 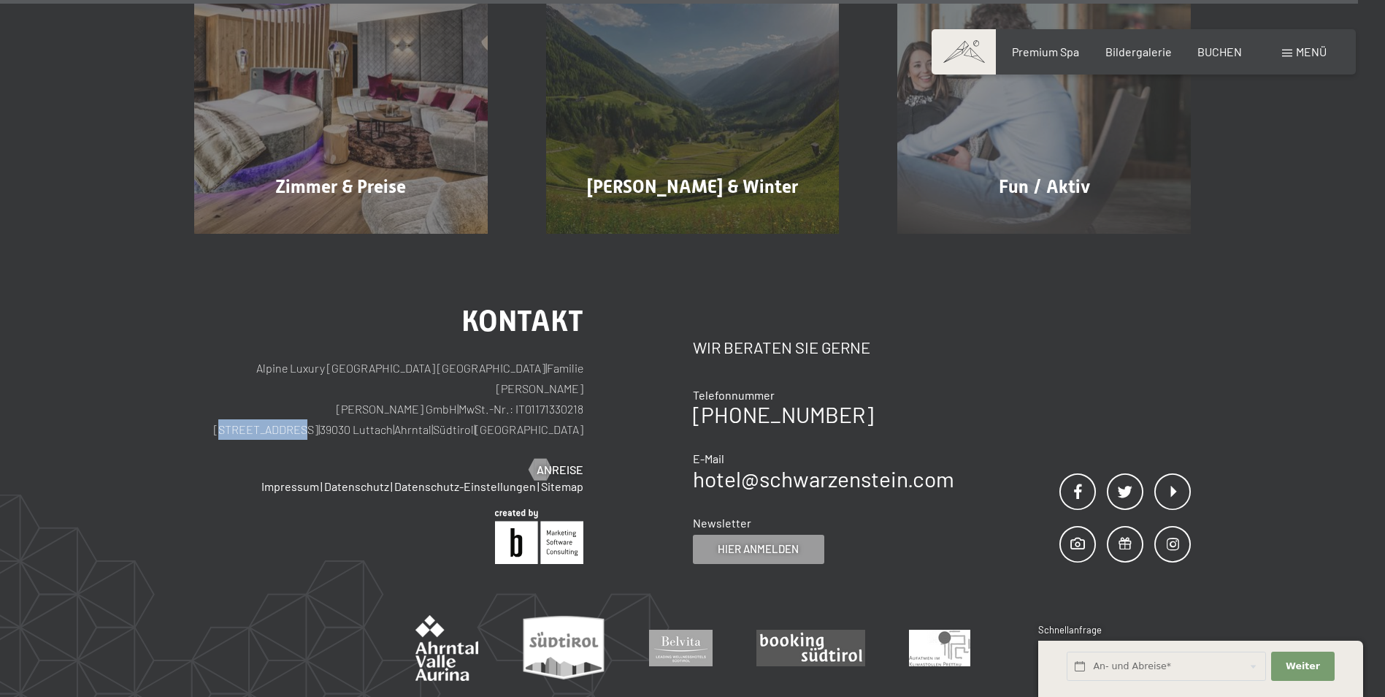 What do you see at coordinates (1044, 186) in the screenshot?
I see `span: Fun / Aktiv` at bounding box center [1044, 186].